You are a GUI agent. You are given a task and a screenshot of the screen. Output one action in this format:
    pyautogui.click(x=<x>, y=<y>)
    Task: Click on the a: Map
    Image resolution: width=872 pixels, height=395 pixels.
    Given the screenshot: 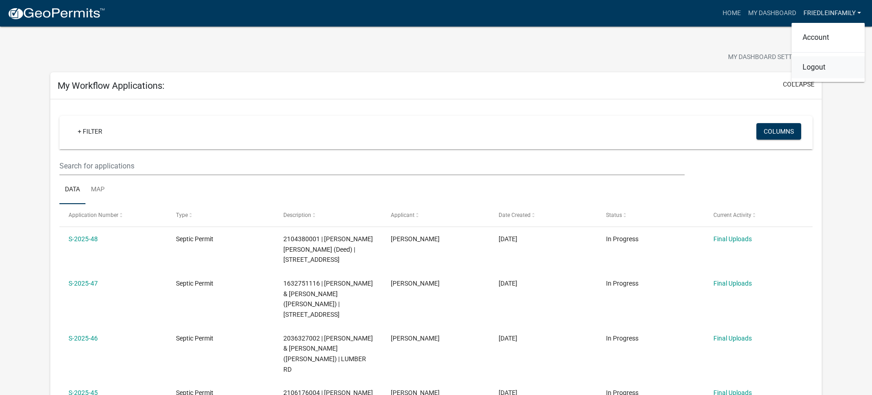 What is the action you would take?
    pyautogui.click(x=98, y=190)
    